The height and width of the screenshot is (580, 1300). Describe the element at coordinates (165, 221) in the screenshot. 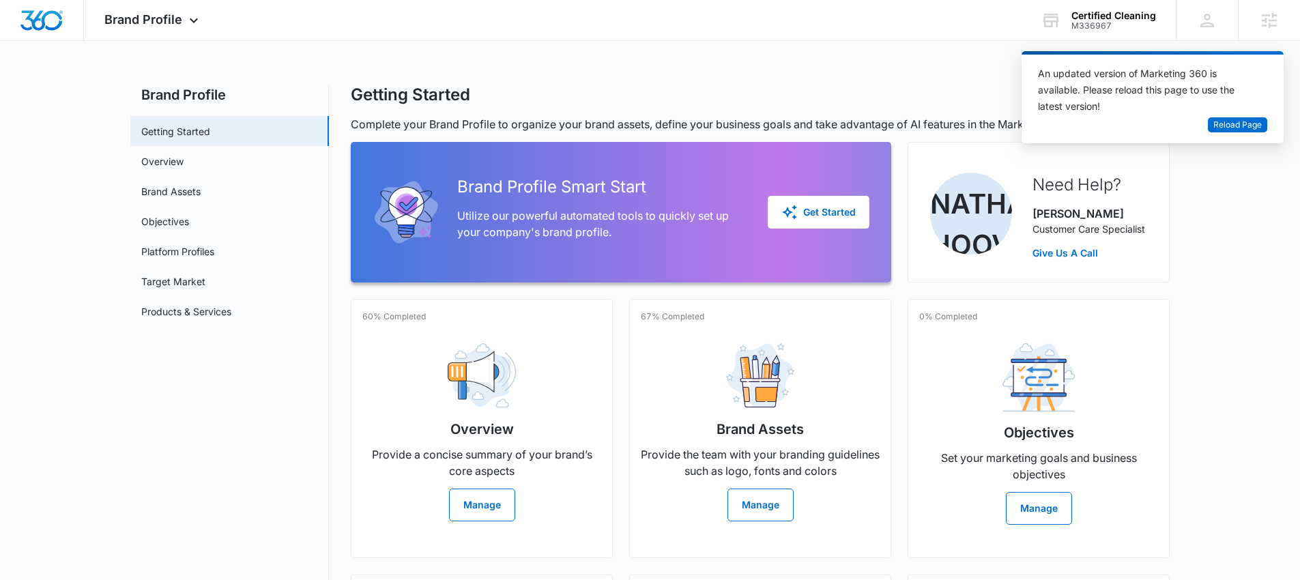

I see `a: Objectives` at that location.